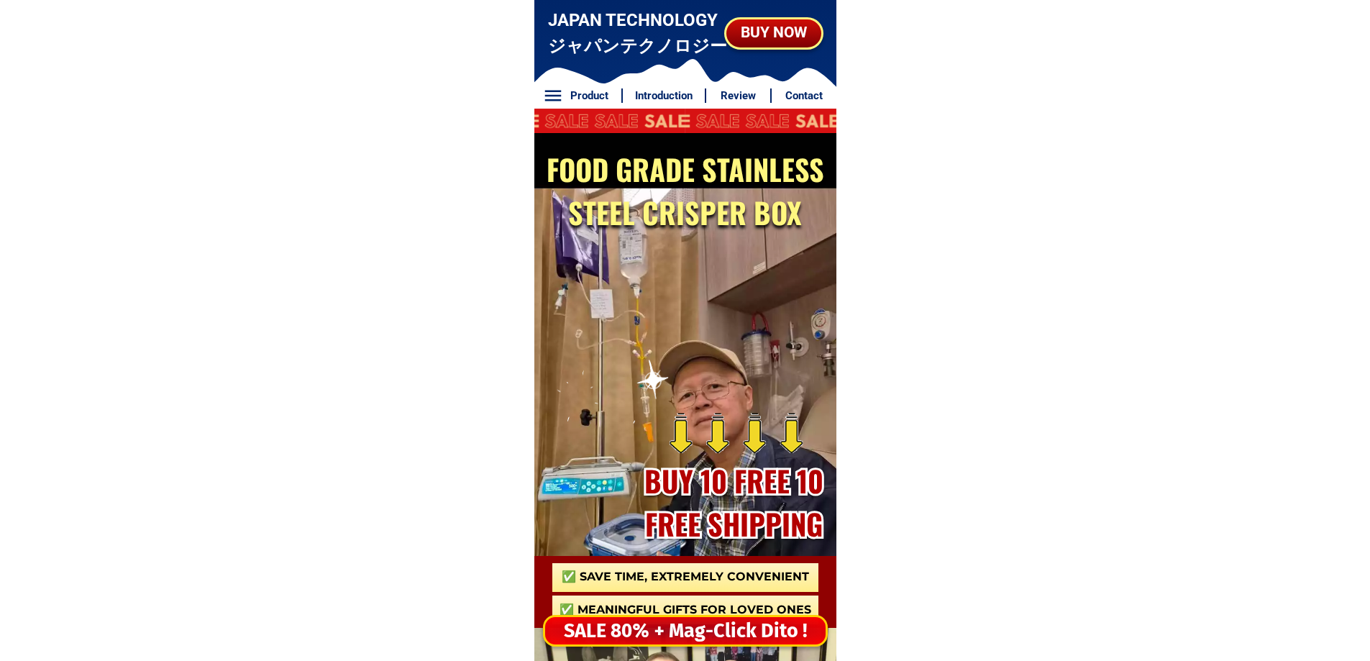 The width and height of the screenshot is (1370, 661). I want to click on h2: BUY 10 FREE 10 FREE SHIPPING, so click(734, 502).